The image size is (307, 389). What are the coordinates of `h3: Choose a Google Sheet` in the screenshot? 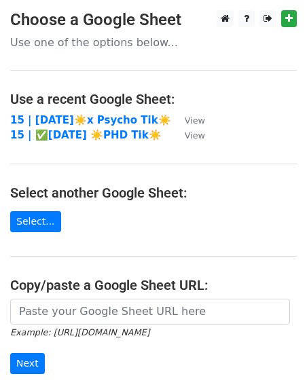 It's located at (154, 20).